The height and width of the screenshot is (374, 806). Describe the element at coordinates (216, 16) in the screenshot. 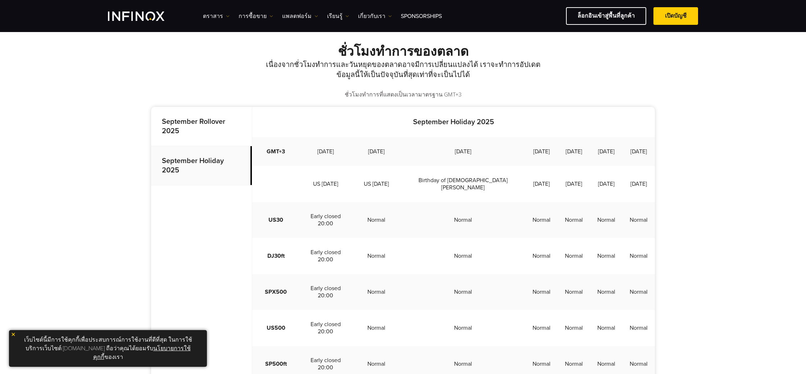

I see `a: ตราสาร` at that location.